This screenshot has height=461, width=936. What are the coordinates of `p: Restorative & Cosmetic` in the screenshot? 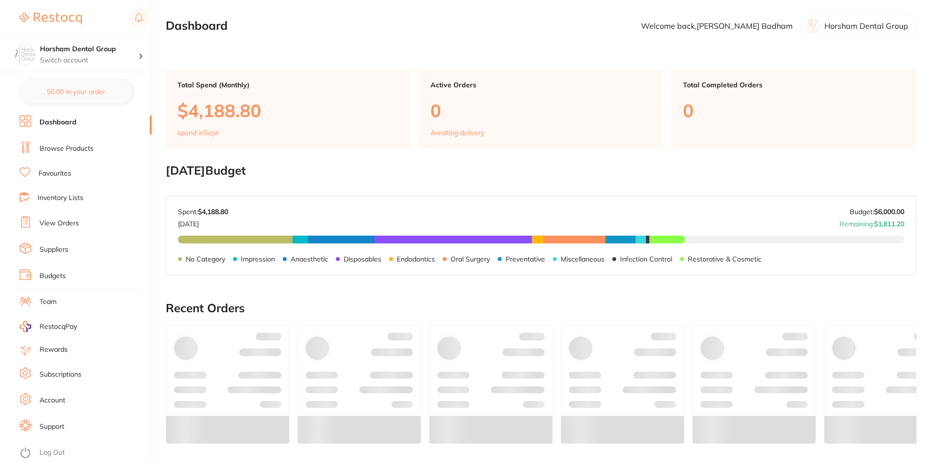 It's located at (724, 259).